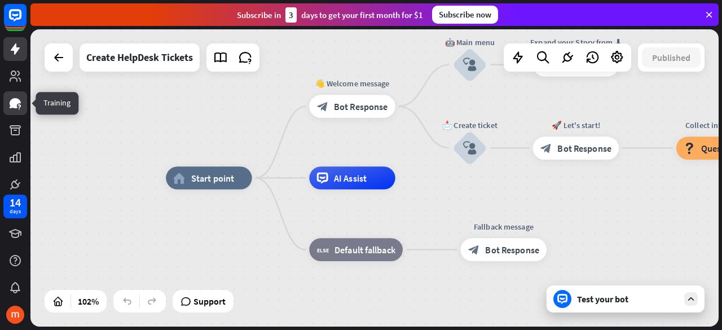 The height and width of the screenshot is (330, 722). I want to click on div: 📩 Create ticket, so click(470, 125).